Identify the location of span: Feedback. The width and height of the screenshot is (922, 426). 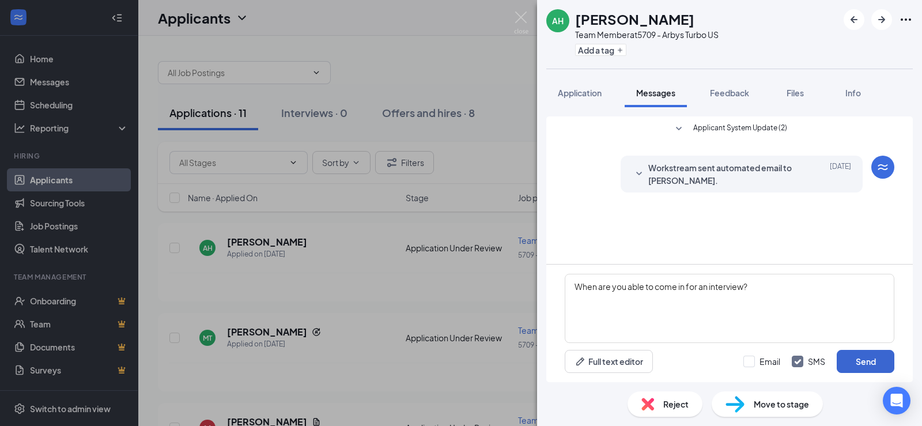
(730, 93).